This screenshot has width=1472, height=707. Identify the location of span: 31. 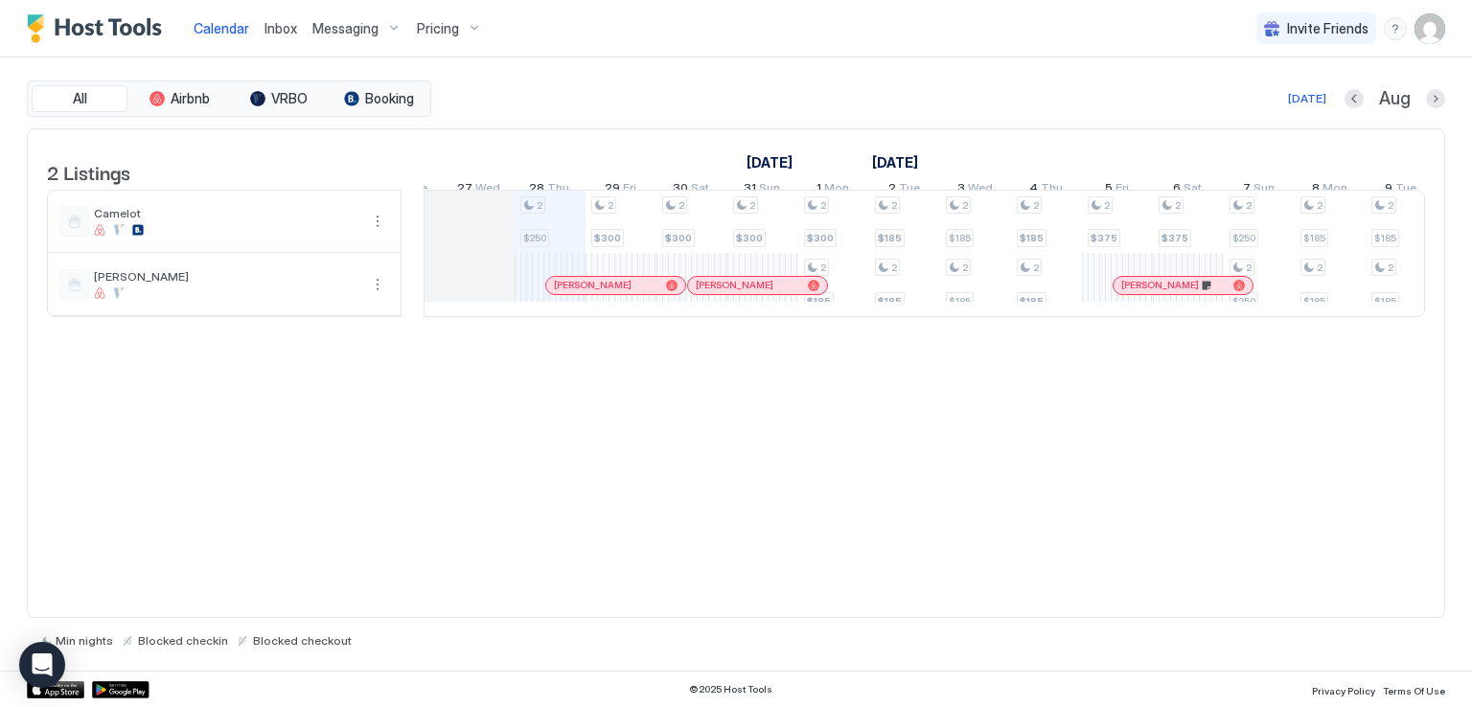
(749, 190).